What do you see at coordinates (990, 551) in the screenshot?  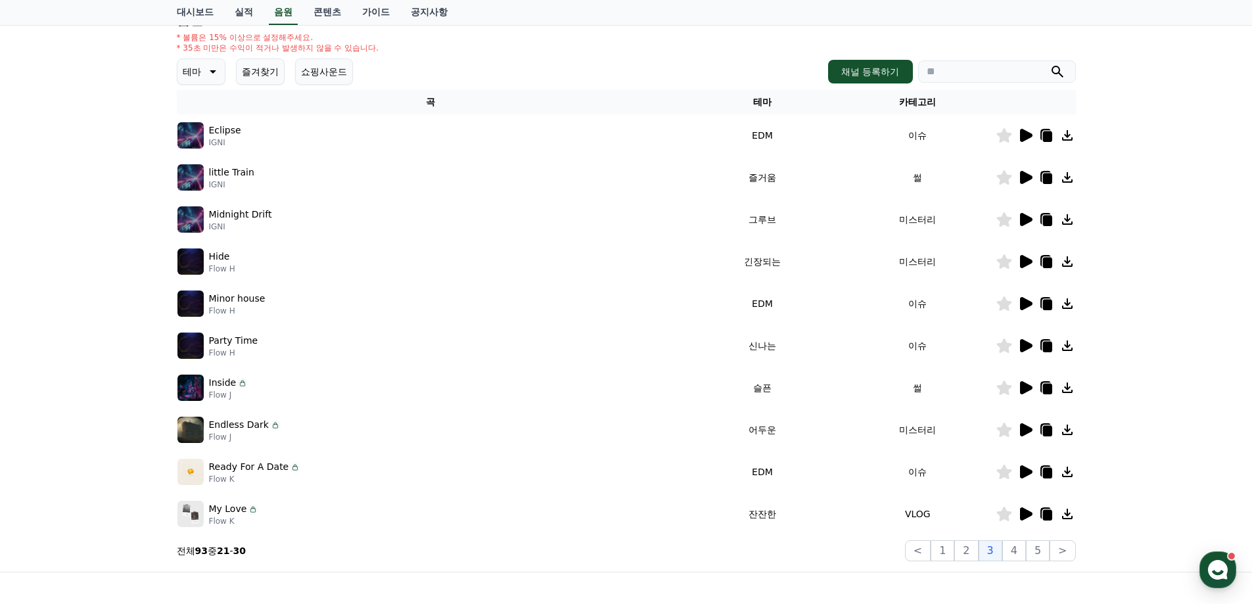 I see `button: 3` at bounding box center [990, 551].